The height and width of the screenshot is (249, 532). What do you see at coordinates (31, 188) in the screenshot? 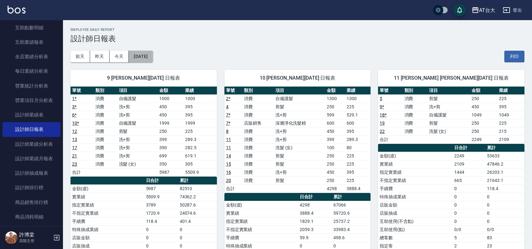
I see `a: 設計師排行榜` at bounding box center [31, 188].